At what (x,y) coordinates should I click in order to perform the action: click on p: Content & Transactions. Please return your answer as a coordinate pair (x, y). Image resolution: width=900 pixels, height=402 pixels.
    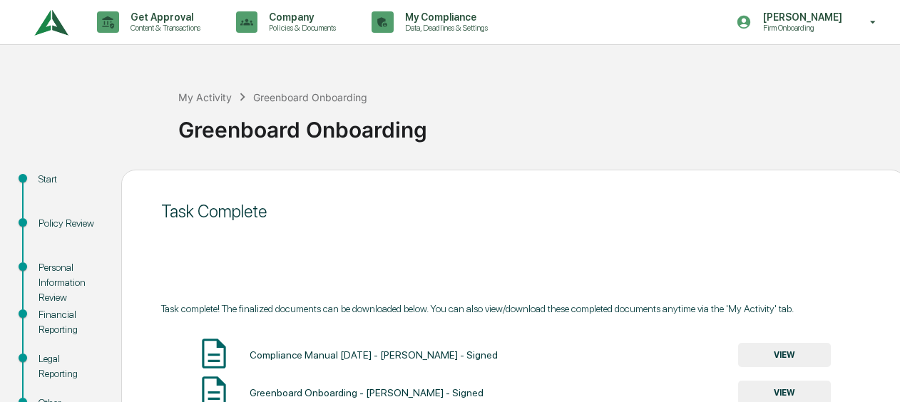
    Looking at the image, I should click on (163, 28).